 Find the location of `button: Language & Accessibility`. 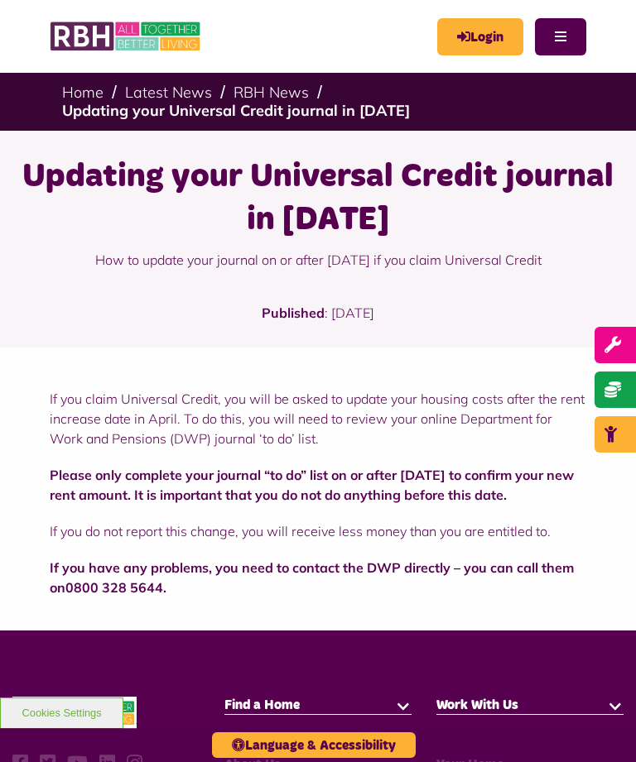

button: Language & Accessibility is located at coordinates (314, 745).